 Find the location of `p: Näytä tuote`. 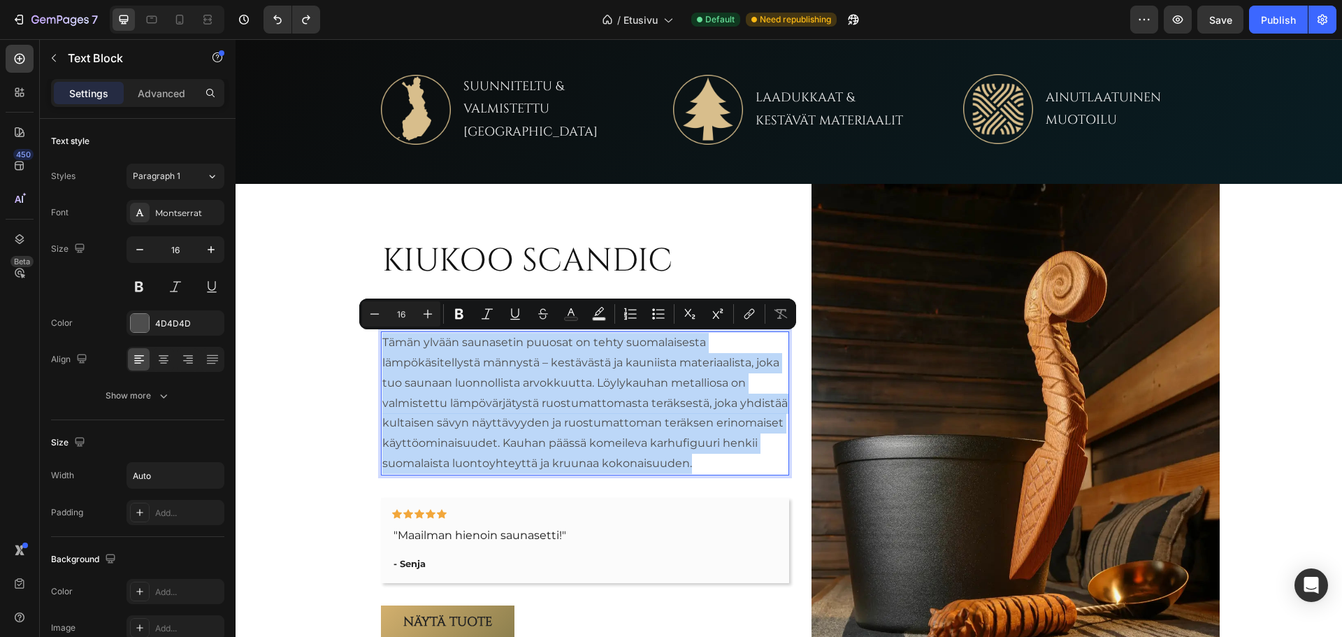

p: Näytä tuote is located at coordinates (212, 583).